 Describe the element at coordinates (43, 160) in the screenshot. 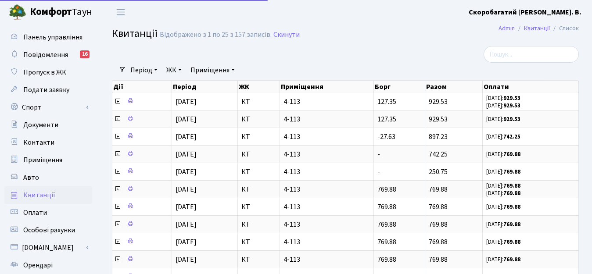

I see `span: Приміщення` at that location.